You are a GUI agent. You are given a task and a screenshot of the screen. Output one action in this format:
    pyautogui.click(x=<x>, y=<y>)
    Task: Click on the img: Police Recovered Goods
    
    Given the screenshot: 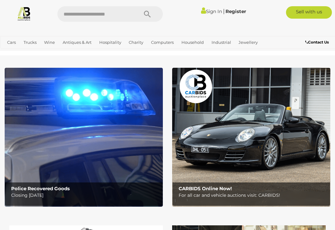 What is the action you would take?
    pyautogui.click(x=84, y=137)
    